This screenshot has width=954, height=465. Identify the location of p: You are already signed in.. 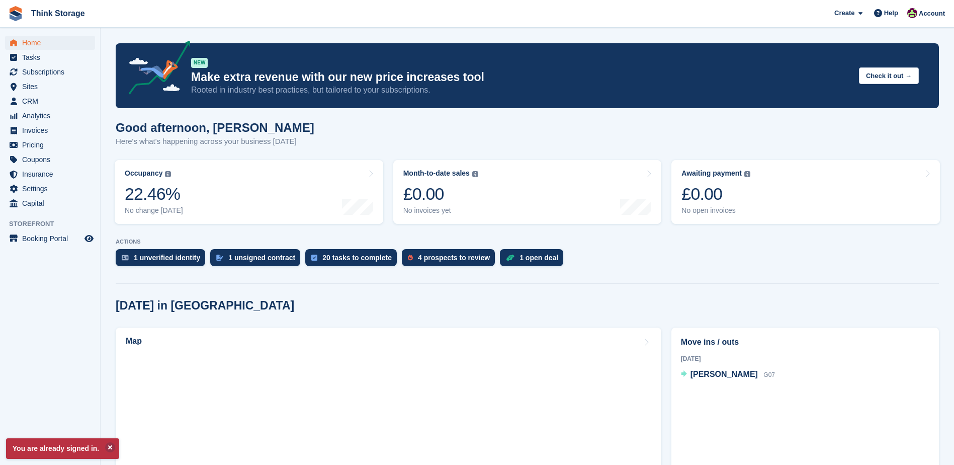
(62, 448).